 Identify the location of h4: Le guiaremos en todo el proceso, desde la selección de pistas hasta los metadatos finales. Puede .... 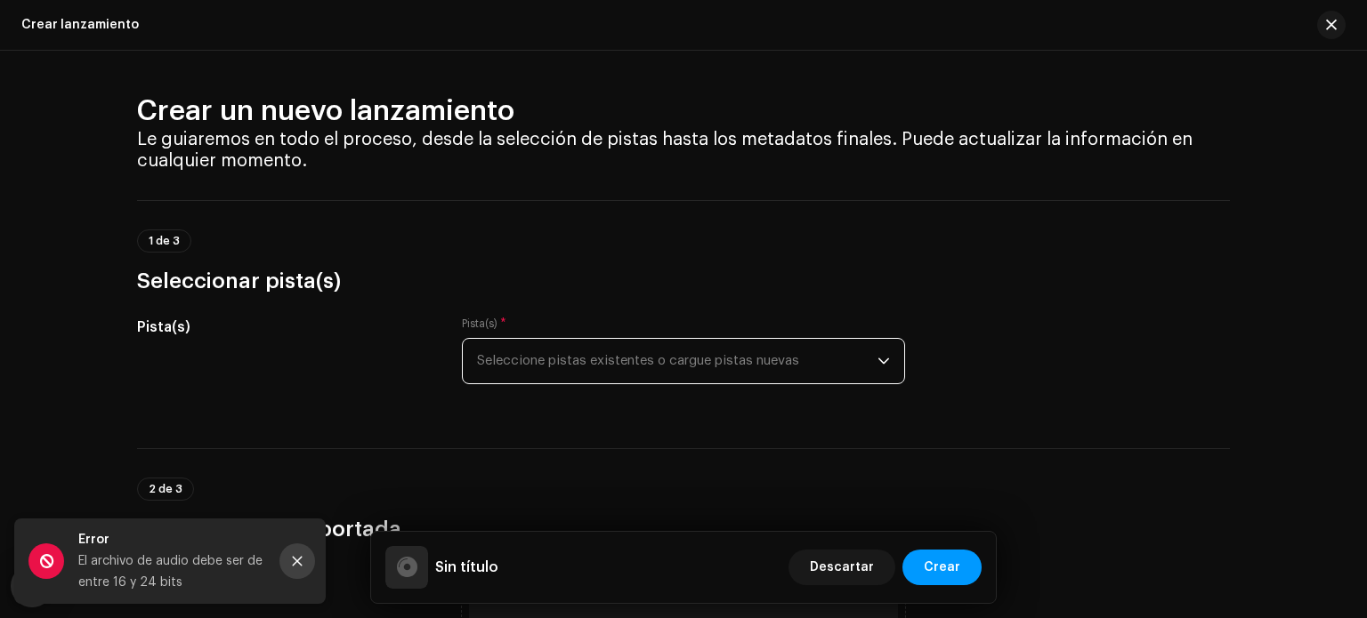
(683, 150).